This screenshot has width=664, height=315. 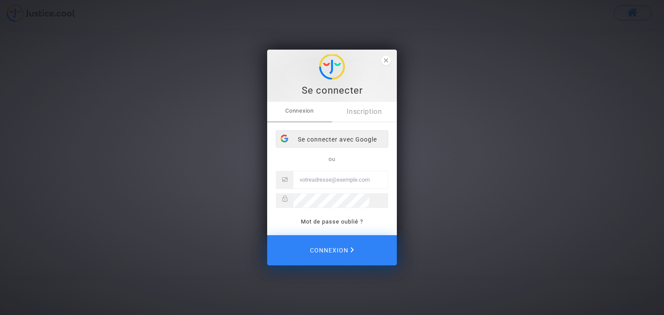 What do you see at coordinates (341, 180) in the screenshot?
I see `input: Email` at bounding box center [341, 180].